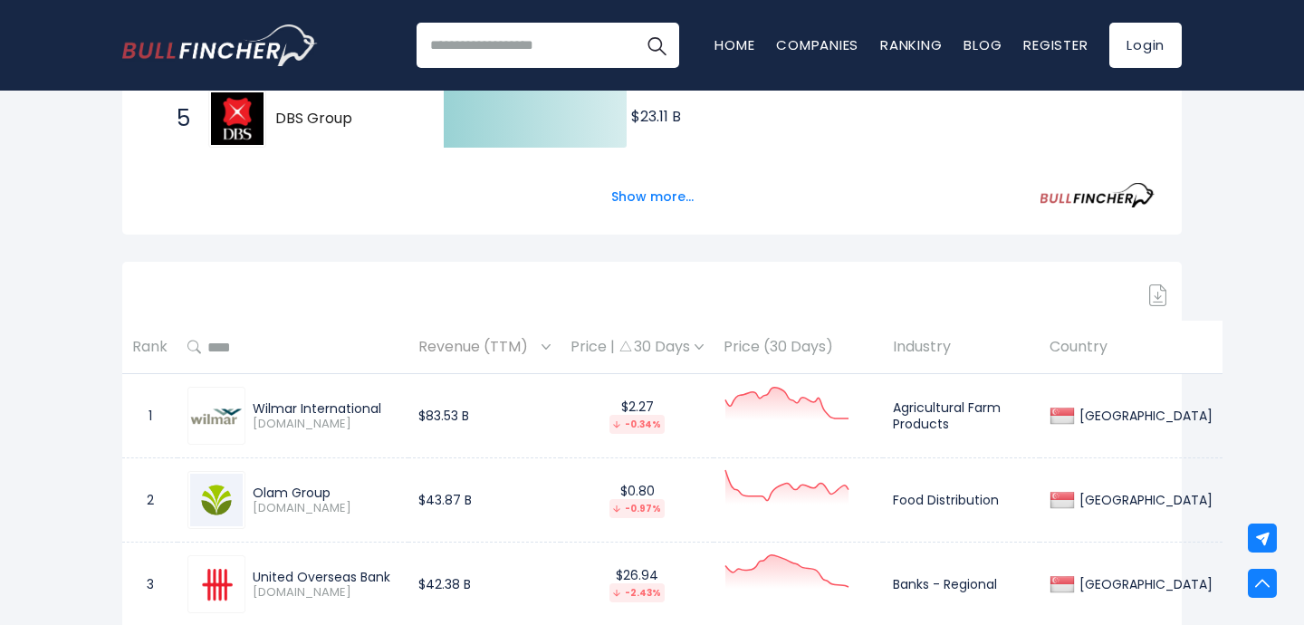  I want to click on div: Price | 30 Days, so click(636, 347).